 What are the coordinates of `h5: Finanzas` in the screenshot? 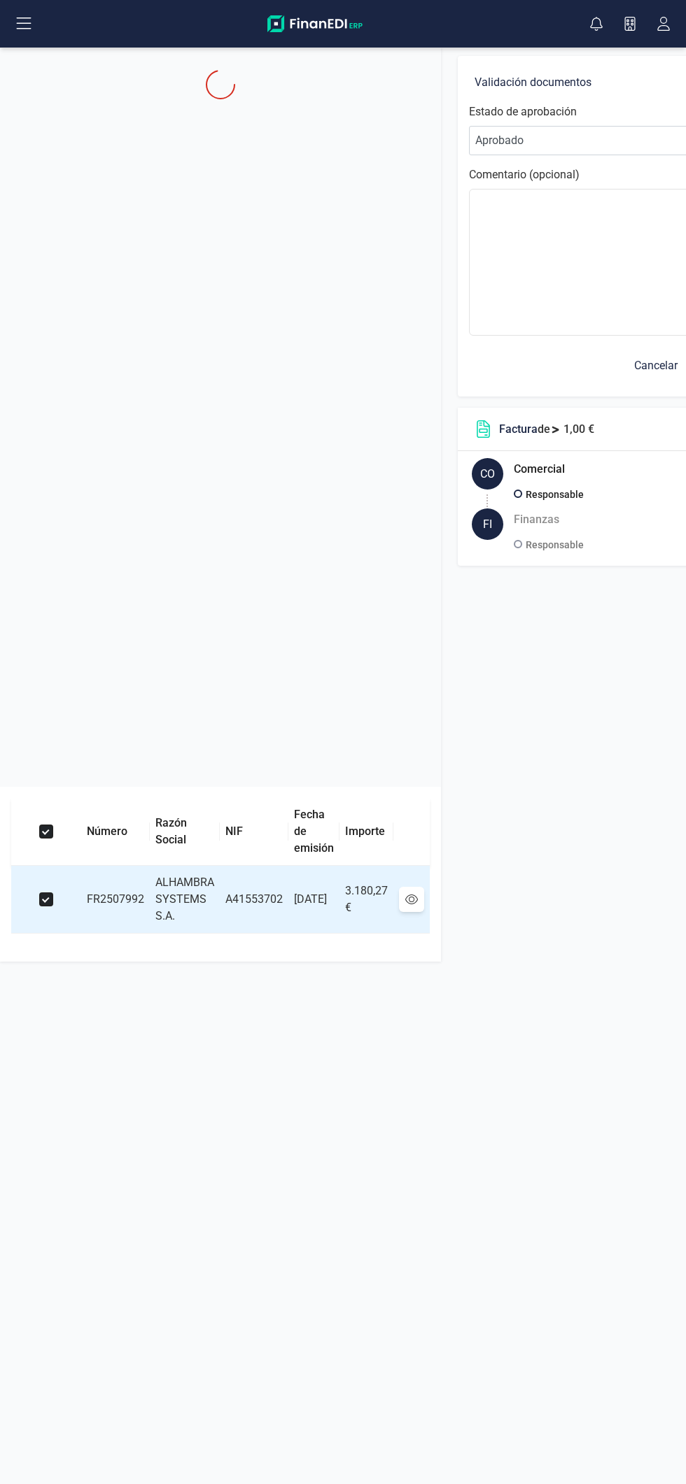 It's located at (536, 520).